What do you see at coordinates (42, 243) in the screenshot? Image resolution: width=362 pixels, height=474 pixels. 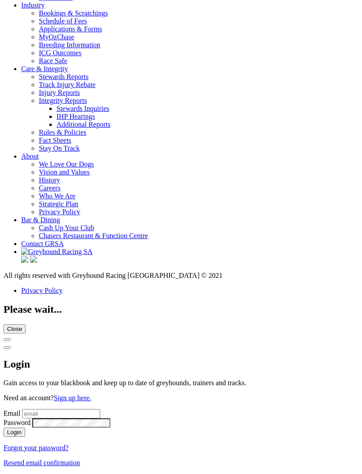 I see `a: Contact GRSA` at bounding box center [42, 243].